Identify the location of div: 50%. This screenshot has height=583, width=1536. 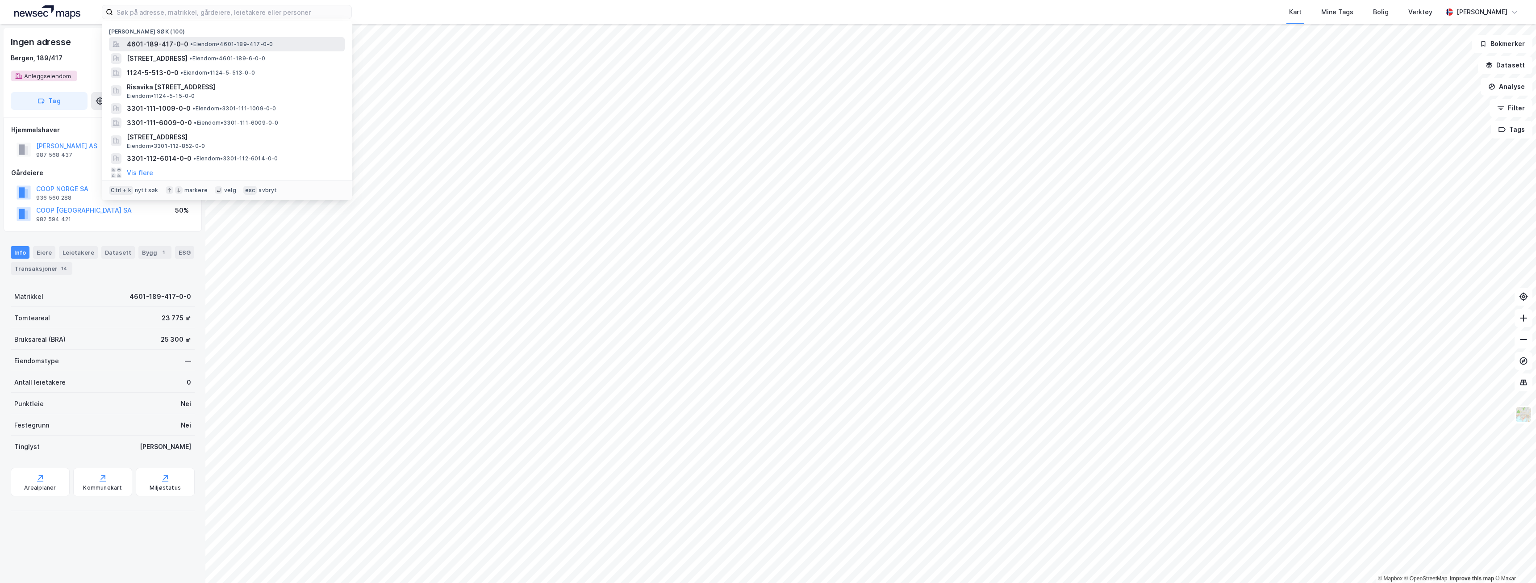
(182, 210).